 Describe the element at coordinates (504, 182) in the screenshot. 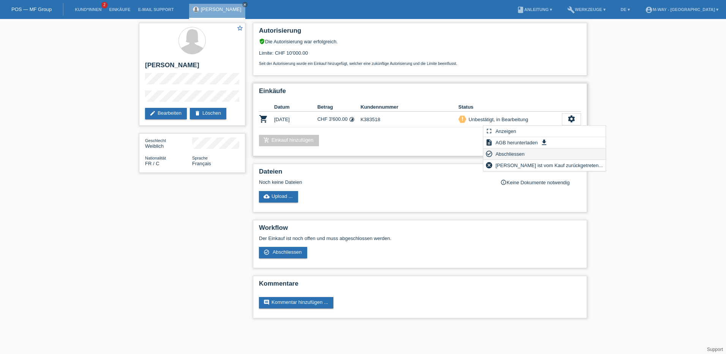

I see `i: info_outline` at that location.